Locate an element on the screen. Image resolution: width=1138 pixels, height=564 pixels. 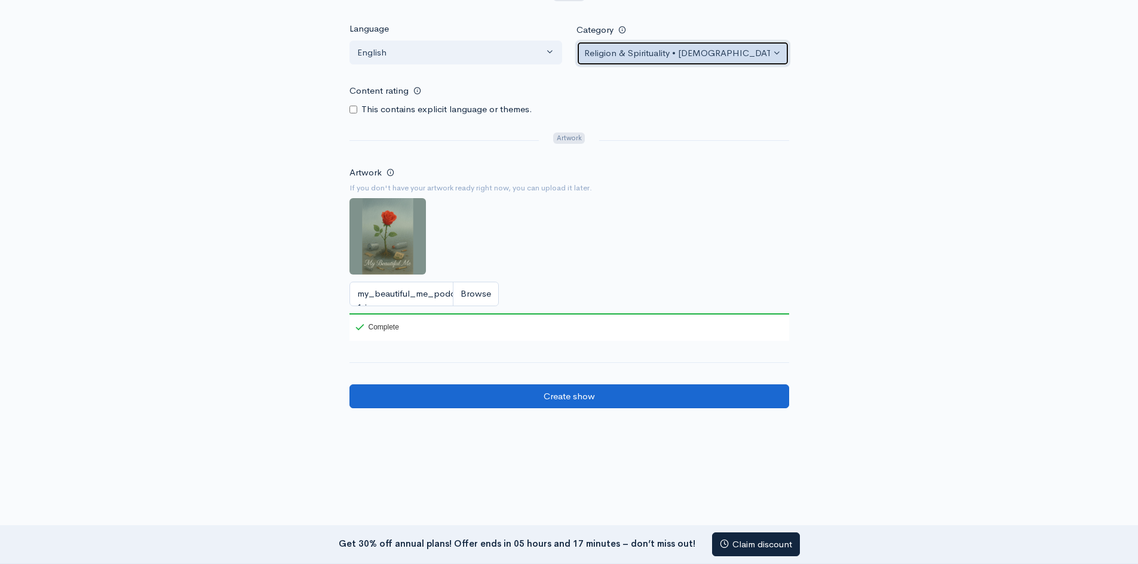
button: Religion & Spirituality • Christianity is located at coordinates (683, 53).